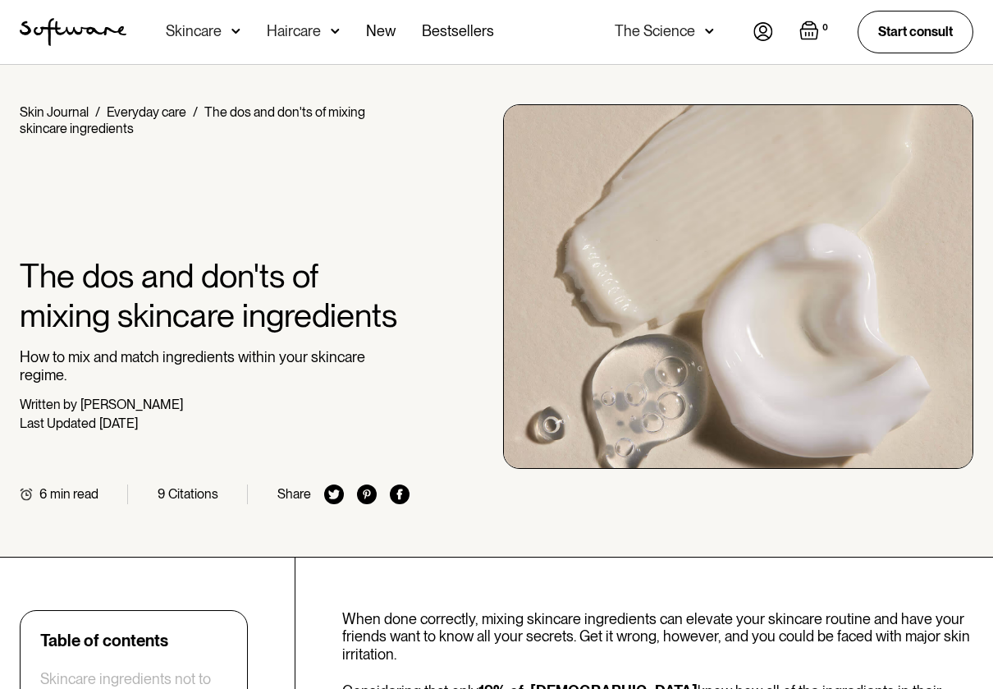 The image size is (993, 689). What do you see at coordinates (43, 493) in the screenshot?
I see `div: 6` at bounding box center [43, 493].